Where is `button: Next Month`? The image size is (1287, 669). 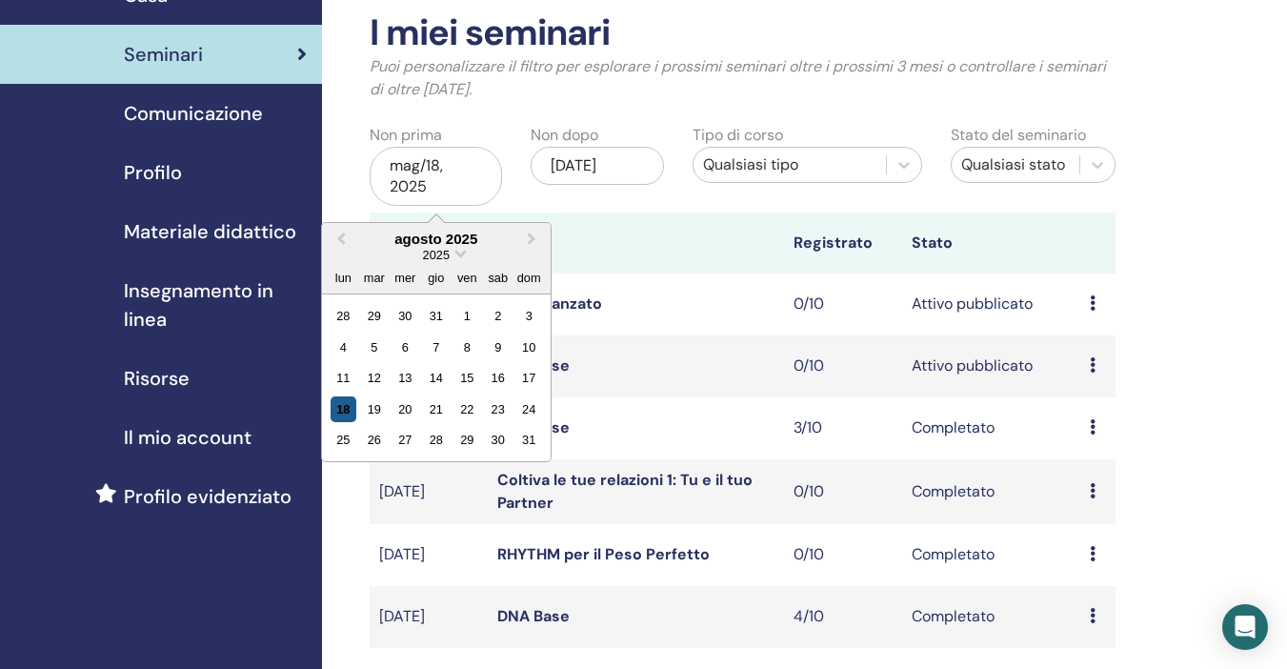 button: Next Month is located at coordinates (533, 240).